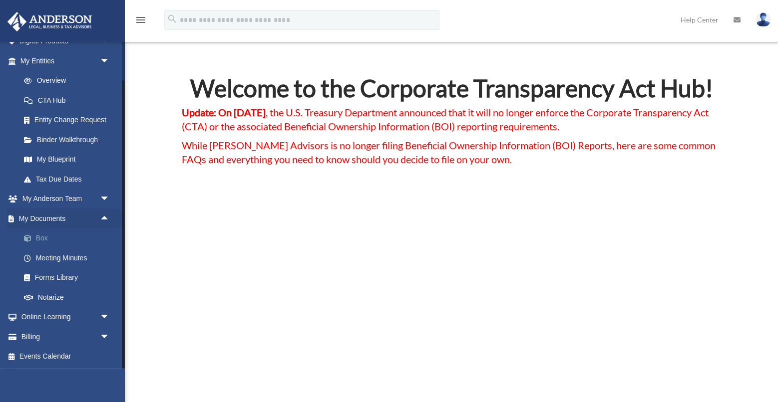 The image size is (778, 402). Describe the element at coordinates (763, 19) in the screenshot. I see `img: User Pic` at that location.